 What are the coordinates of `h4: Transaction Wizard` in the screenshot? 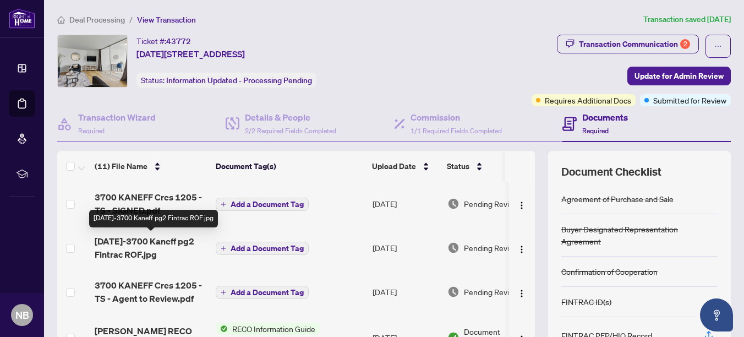 It's located at (117, 117).